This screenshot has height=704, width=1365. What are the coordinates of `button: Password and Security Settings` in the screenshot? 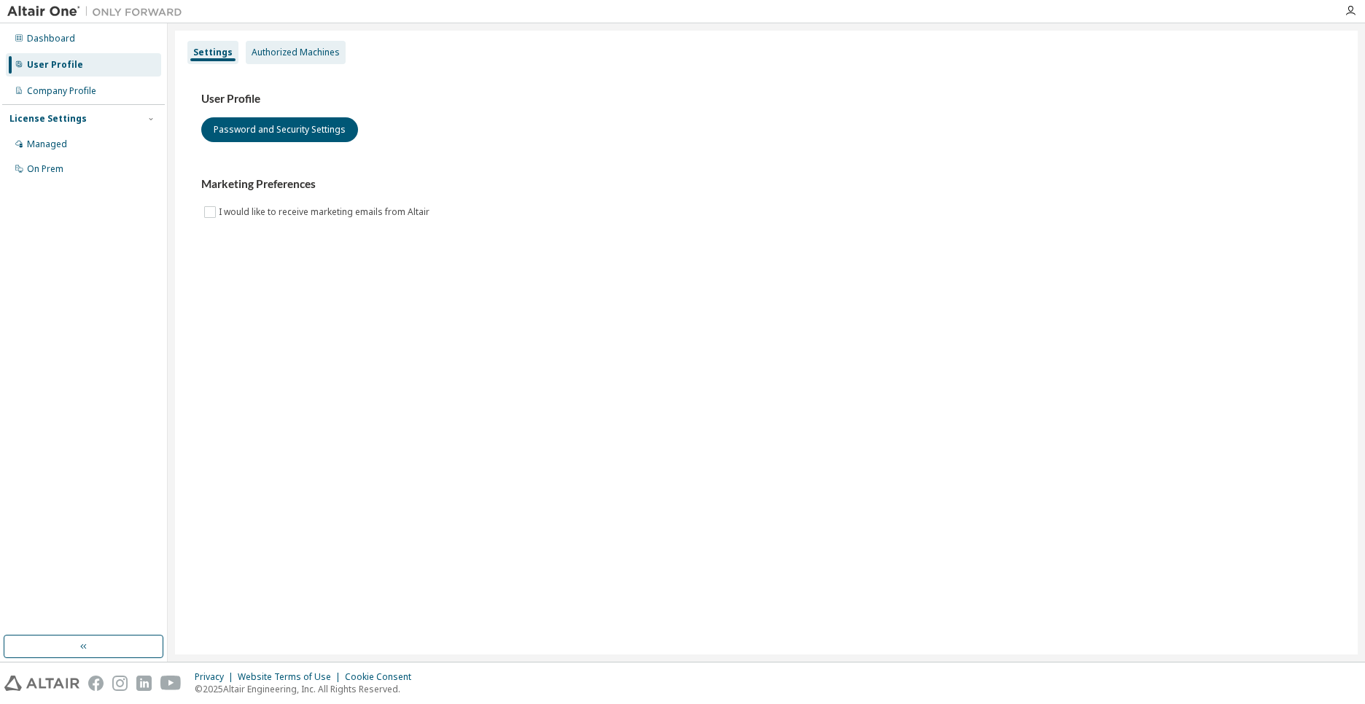 It's located at (279, 130).